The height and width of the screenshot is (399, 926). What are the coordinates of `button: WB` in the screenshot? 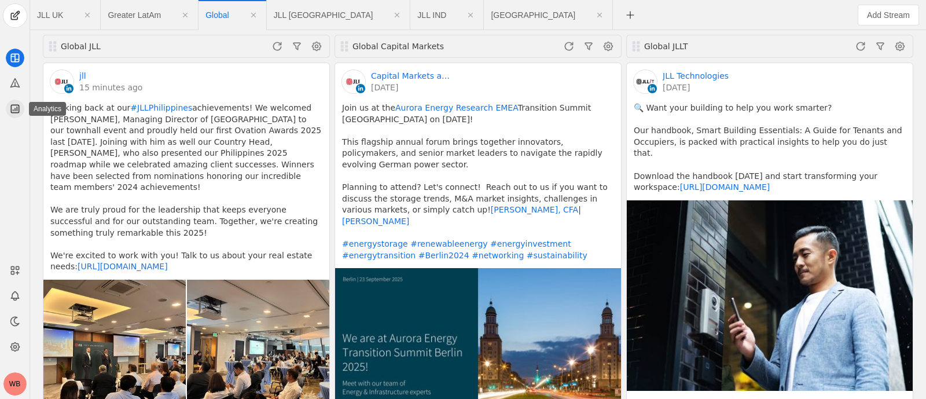 It's located at (15, 384).